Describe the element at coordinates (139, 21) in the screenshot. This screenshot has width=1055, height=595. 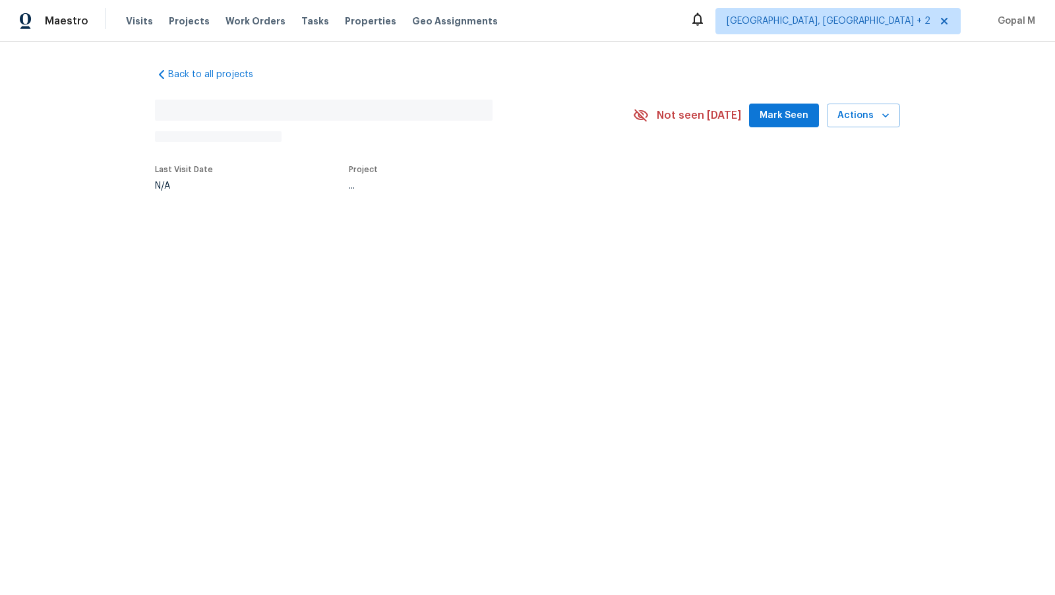
I see `span: Visits` at that location.